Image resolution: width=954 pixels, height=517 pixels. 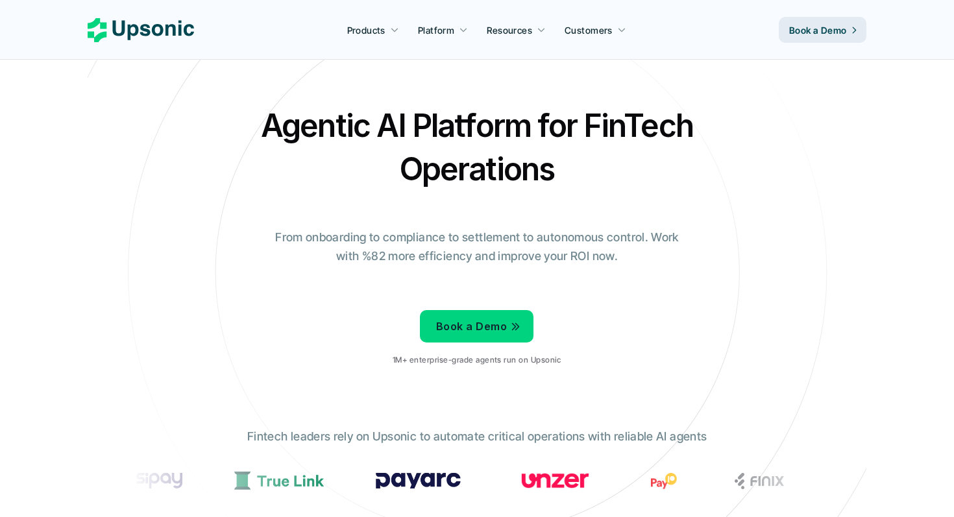 What do you see at coordinates (477, 437) in the screenshot?
I see `p: Fintech leaders rely on Upsonic to automate critical operations with reliable AI agents` at bounding box center [477, 437].